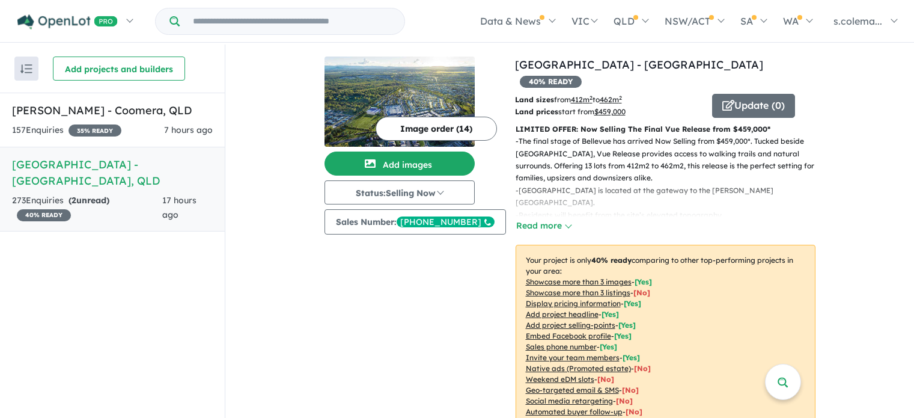  What do you see at coordinates (609, 100) in the screenshot?
I see `p: from` at bounding box center [609, 100].